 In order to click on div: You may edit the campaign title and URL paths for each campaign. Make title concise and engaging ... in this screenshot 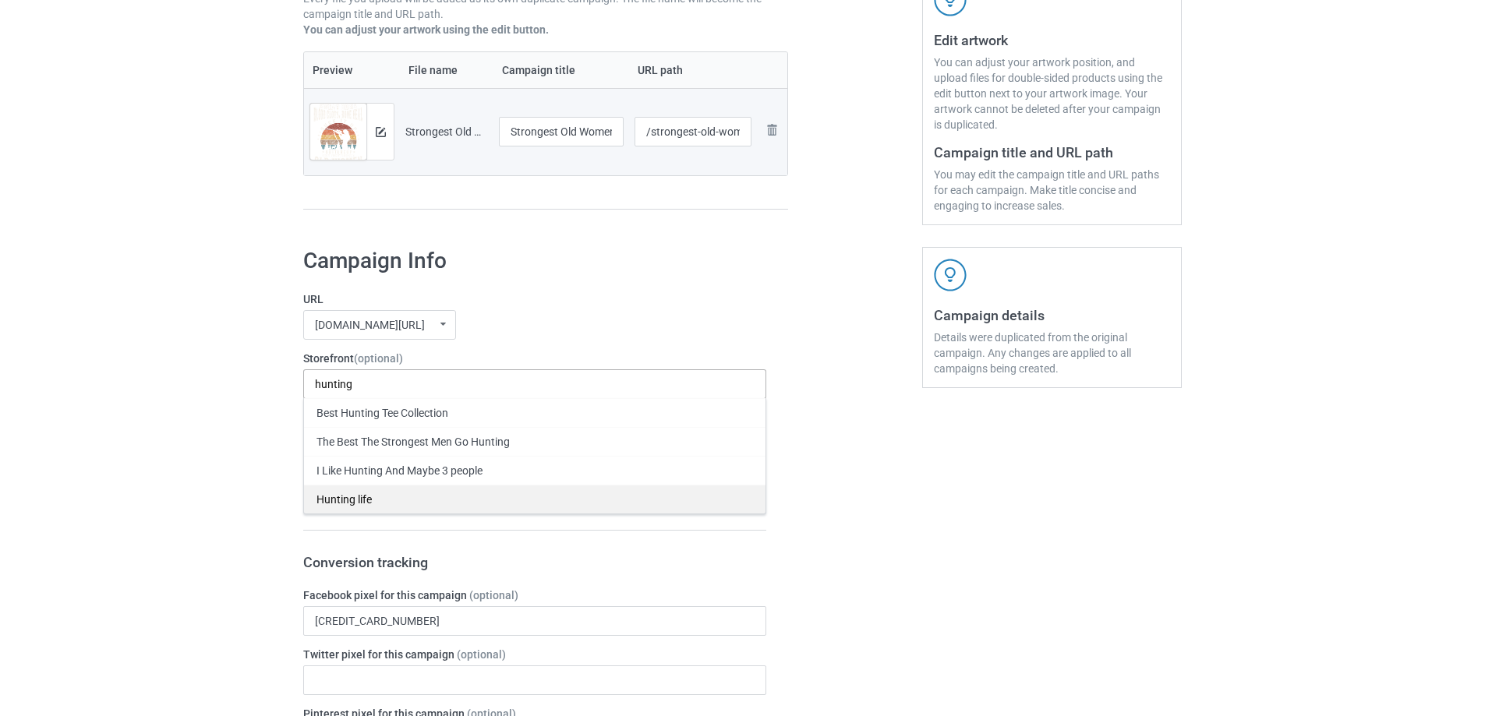, I will do `click(1052, 190)`.